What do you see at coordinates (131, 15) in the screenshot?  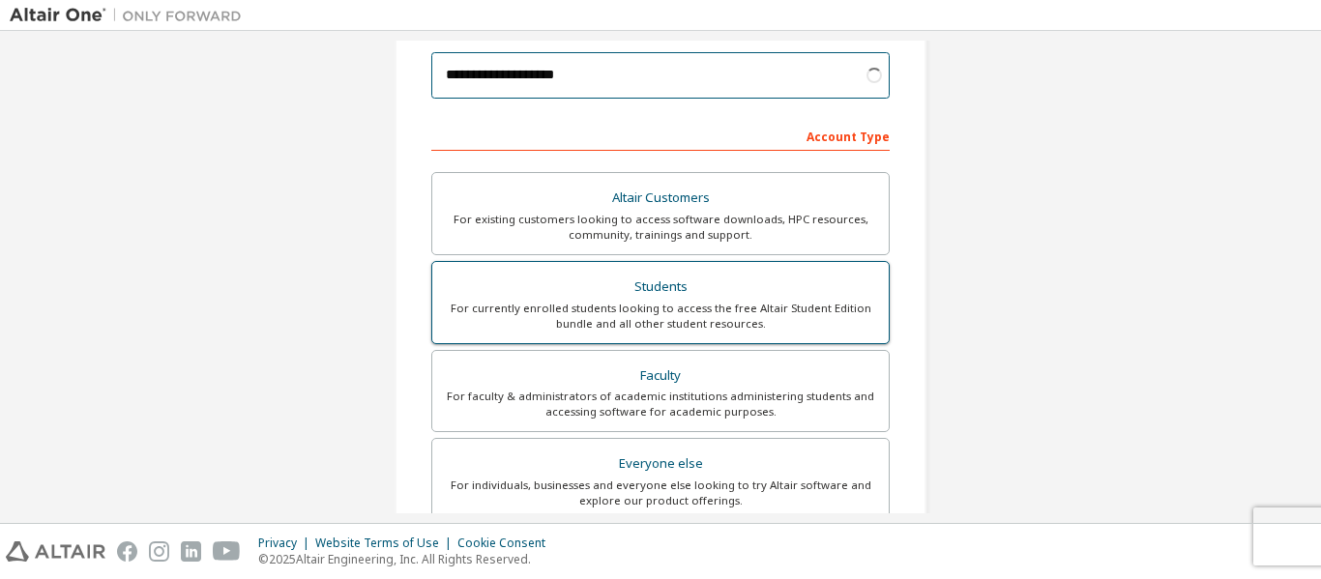 I see `img: Altair One` at bounding box center [131, 15].